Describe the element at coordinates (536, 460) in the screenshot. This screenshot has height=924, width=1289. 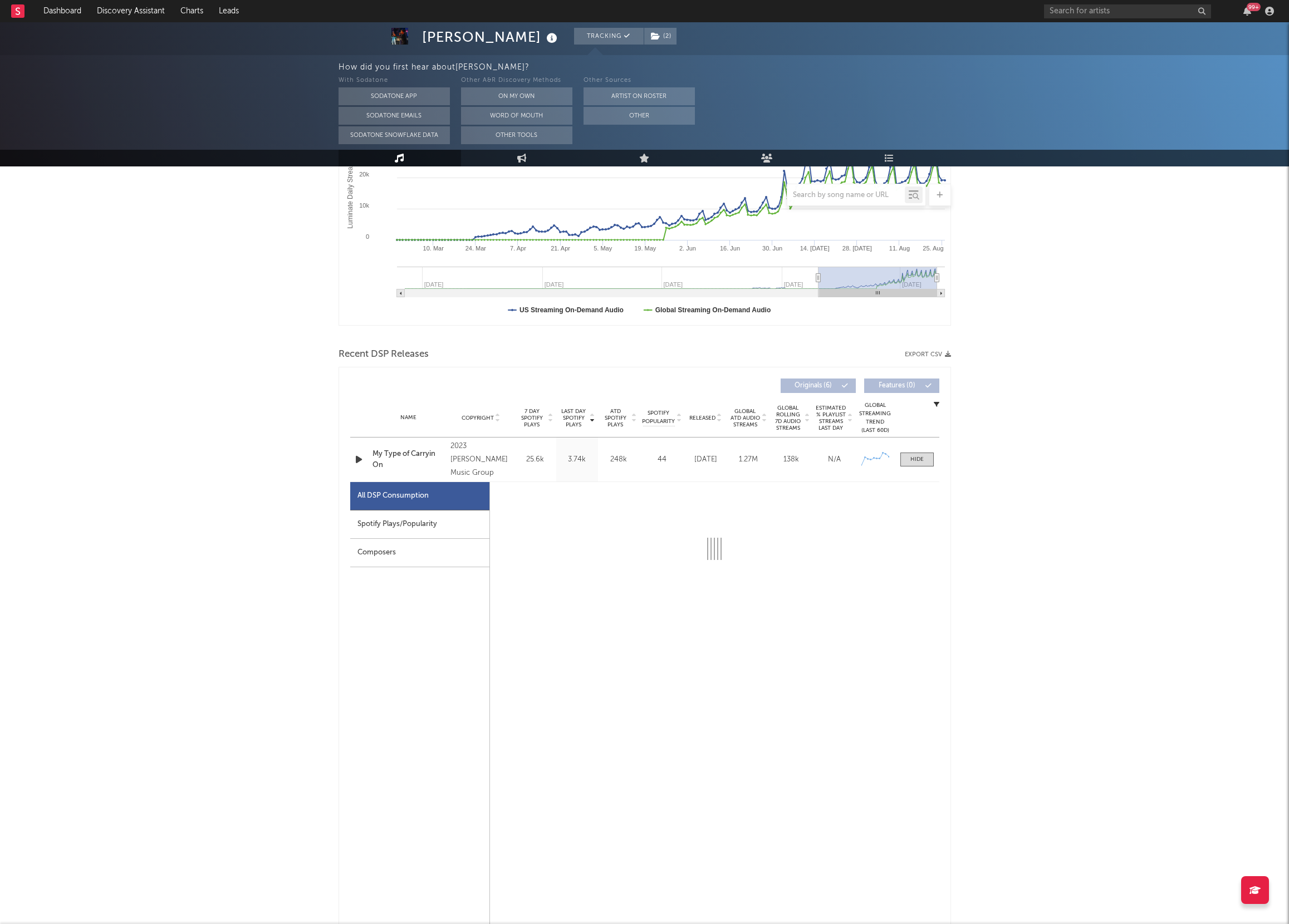
I see `div: 25.6k` at that location.